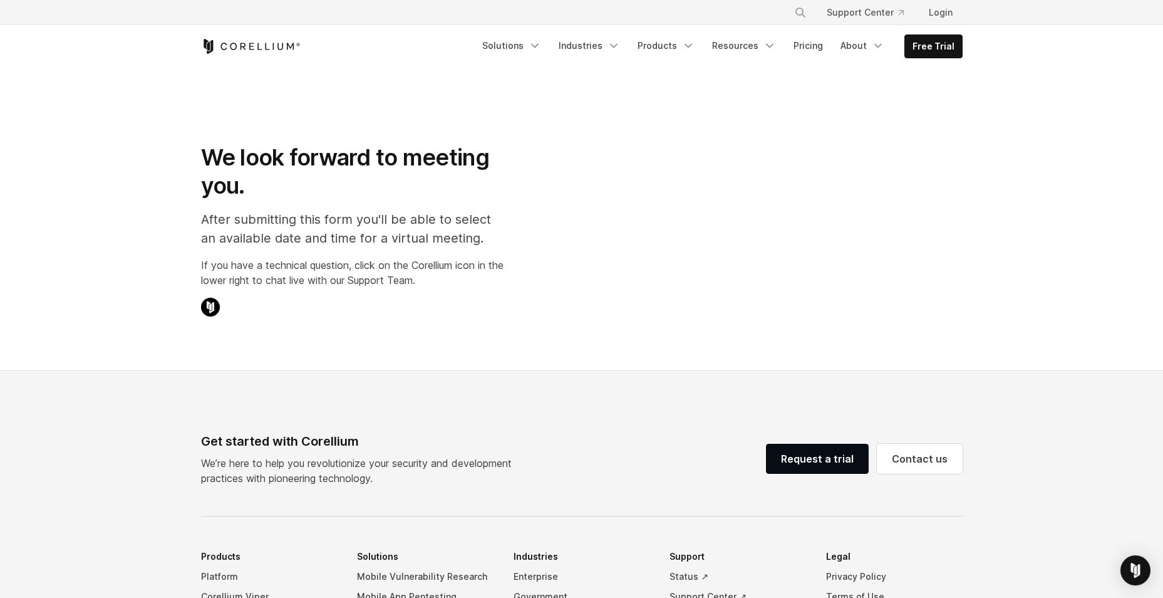  What do you see at coordinates (582, 576) in the screenshot?
I see `a: Enterprise` at bounding box center [582, 576].